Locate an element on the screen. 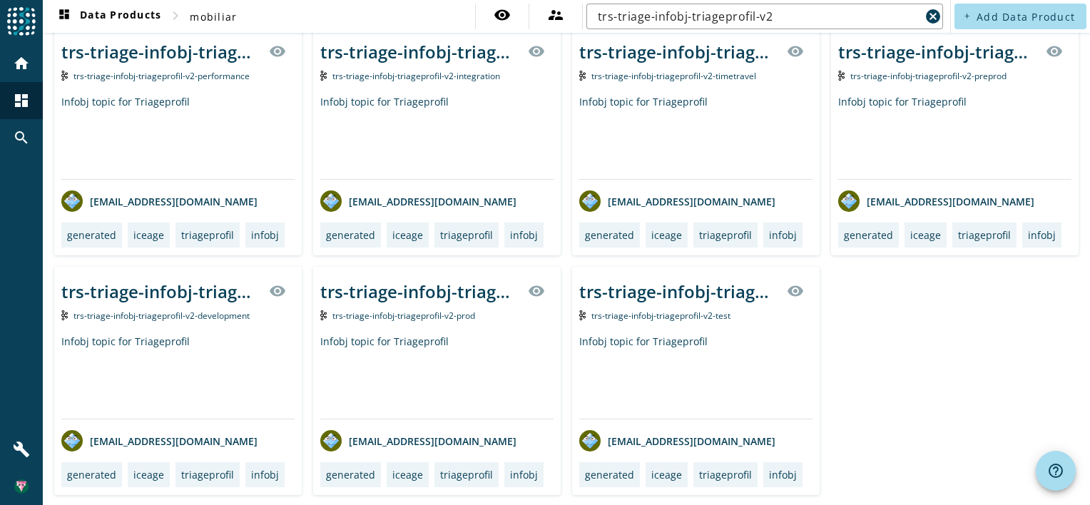 The image size is (1090, 505). mat-icon: help_outline is located at coordinates (1056, 471).